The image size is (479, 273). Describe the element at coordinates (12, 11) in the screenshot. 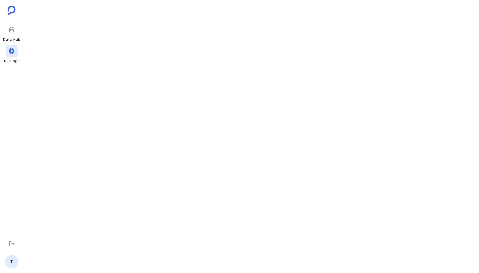

I see `img: petavue logo` at that location.